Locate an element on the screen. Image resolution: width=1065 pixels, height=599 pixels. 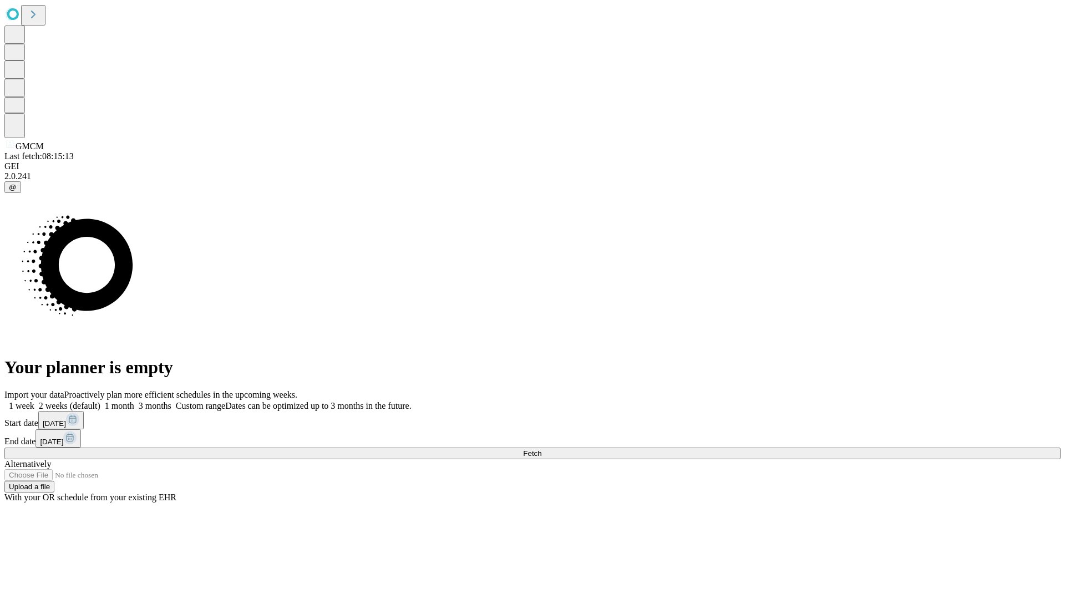
h1: Your planner is empty is located at coordinates (532, 367).